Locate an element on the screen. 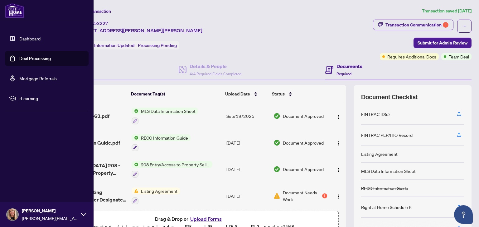 The height and width of the screenshot is (227, 479). div: Status: is located at coordinates (128, 45).